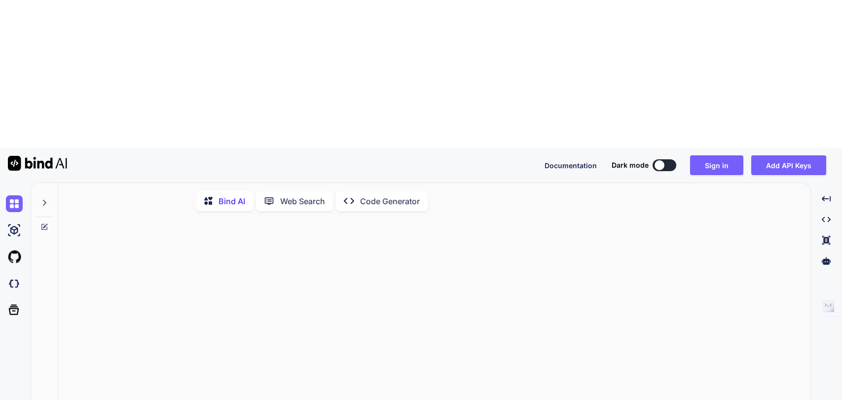 The width and height of the screenshot is (842, 400). What do you see at coordinates (630, 165) in the screenshot?
I see `span: Dark mode` at bounding box center [630, 165].